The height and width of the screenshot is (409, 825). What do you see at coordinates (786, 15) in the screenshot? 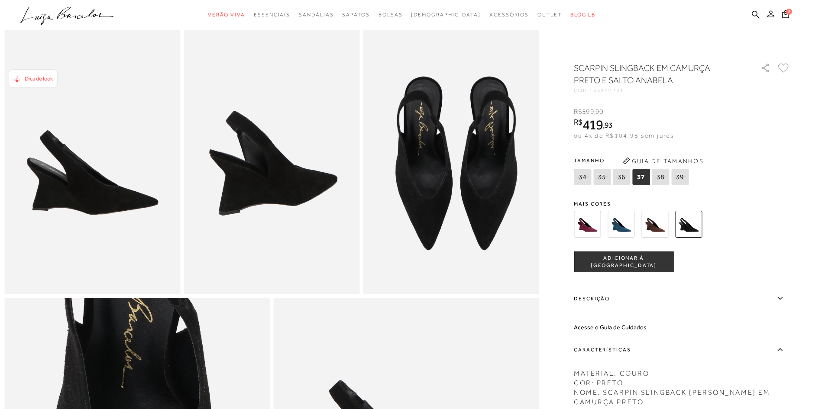
I see `button: 2` at bounding box center [786, 15].